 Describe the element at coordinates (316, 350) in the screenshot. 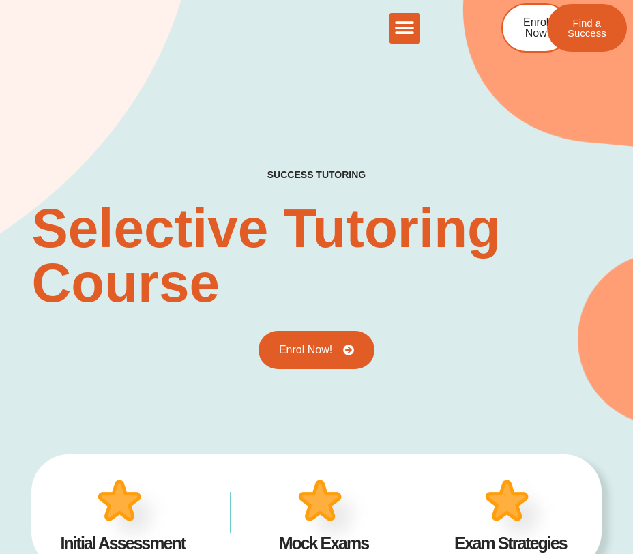

I see `a: Enrol Now!` at that location.